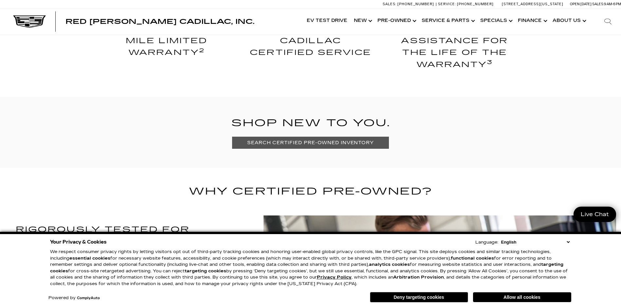 The image size is (621, 307). What do you see at coordinates (389, 265) in the screenshot?
I see `strong: analytics cookies` at bounding box center [389, 265].